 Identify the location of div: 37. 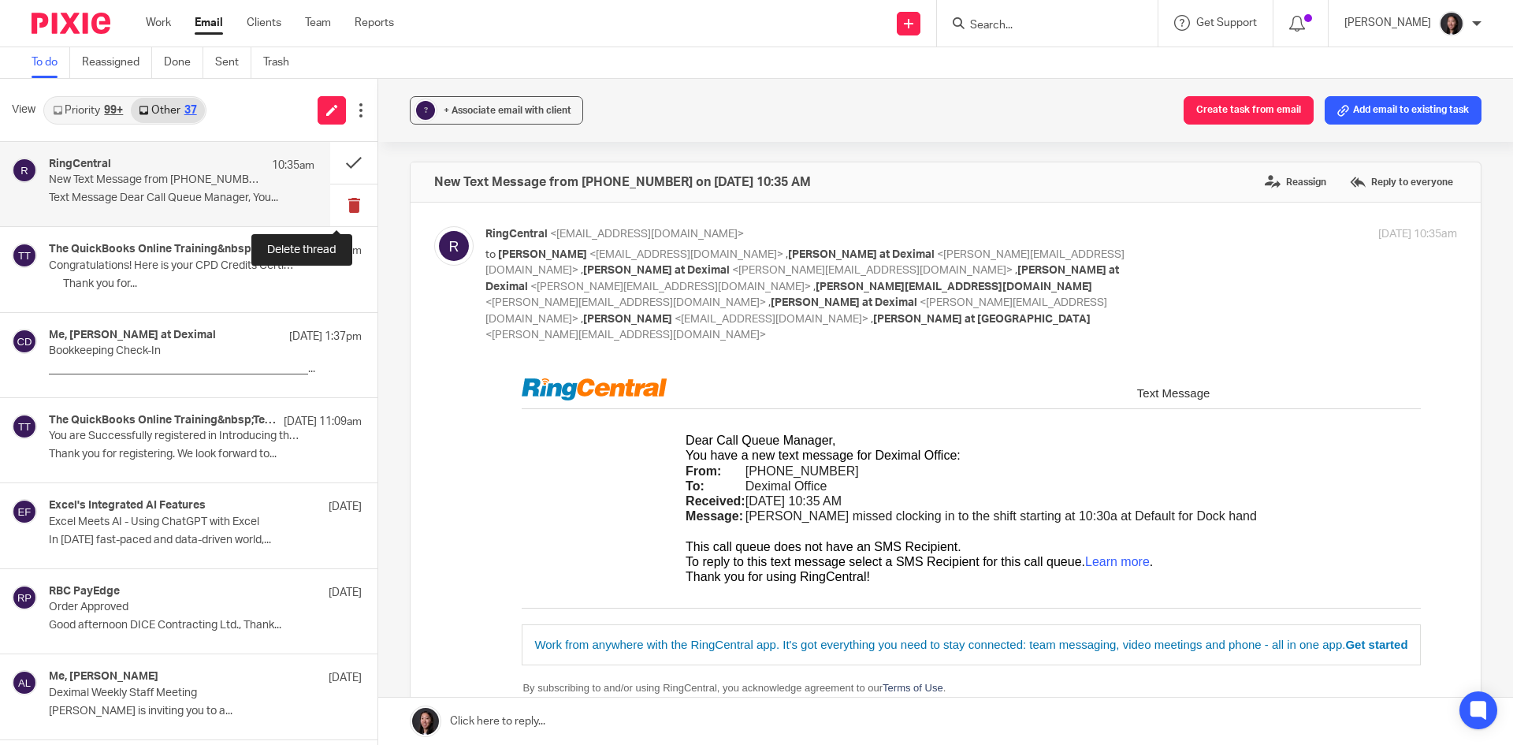
(191, 110).